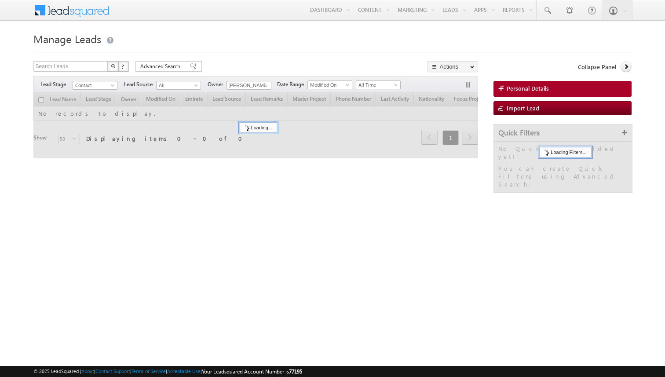 The width and height of the screenshot is (665, 377). I want to click on span: Modified On, so click(329, 85).